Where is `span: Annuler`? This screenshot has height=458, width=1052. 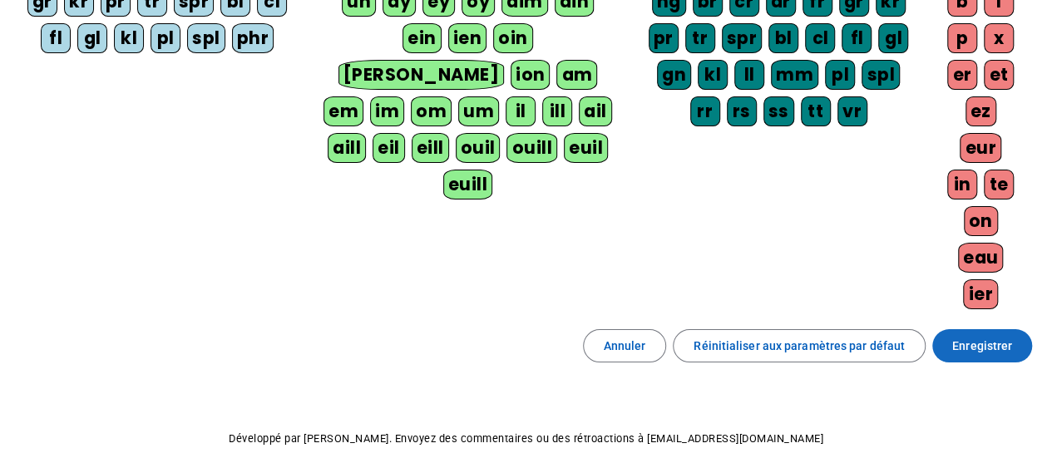
span: Annuler is located at coordinates (624, 346).